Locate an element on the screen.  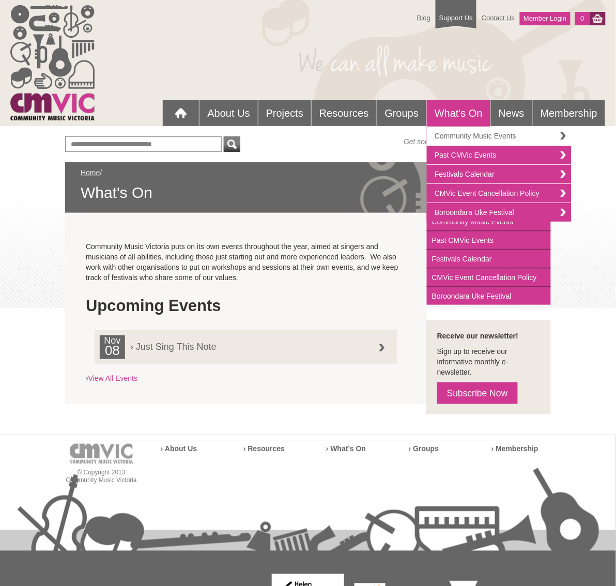
strong: › Groups is located at coordinates (424, 449).